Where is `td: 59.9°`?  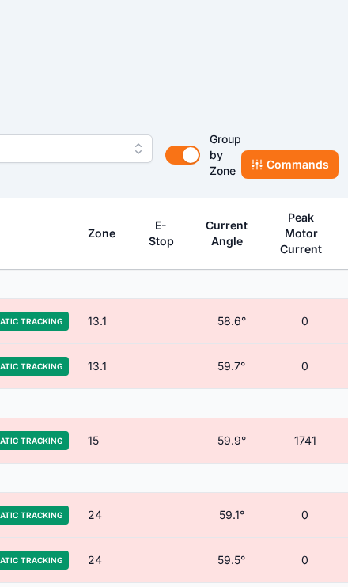 td: 59.9° is located at coordinates (231, 440).